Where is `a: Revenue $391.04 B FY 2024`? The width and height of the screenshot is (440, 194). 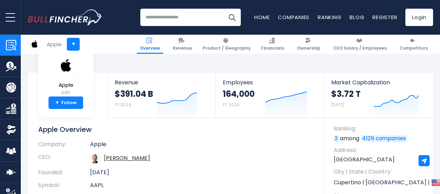 a: Revenue $391.04 B FY 2024 is located at coordinates (162, 95).